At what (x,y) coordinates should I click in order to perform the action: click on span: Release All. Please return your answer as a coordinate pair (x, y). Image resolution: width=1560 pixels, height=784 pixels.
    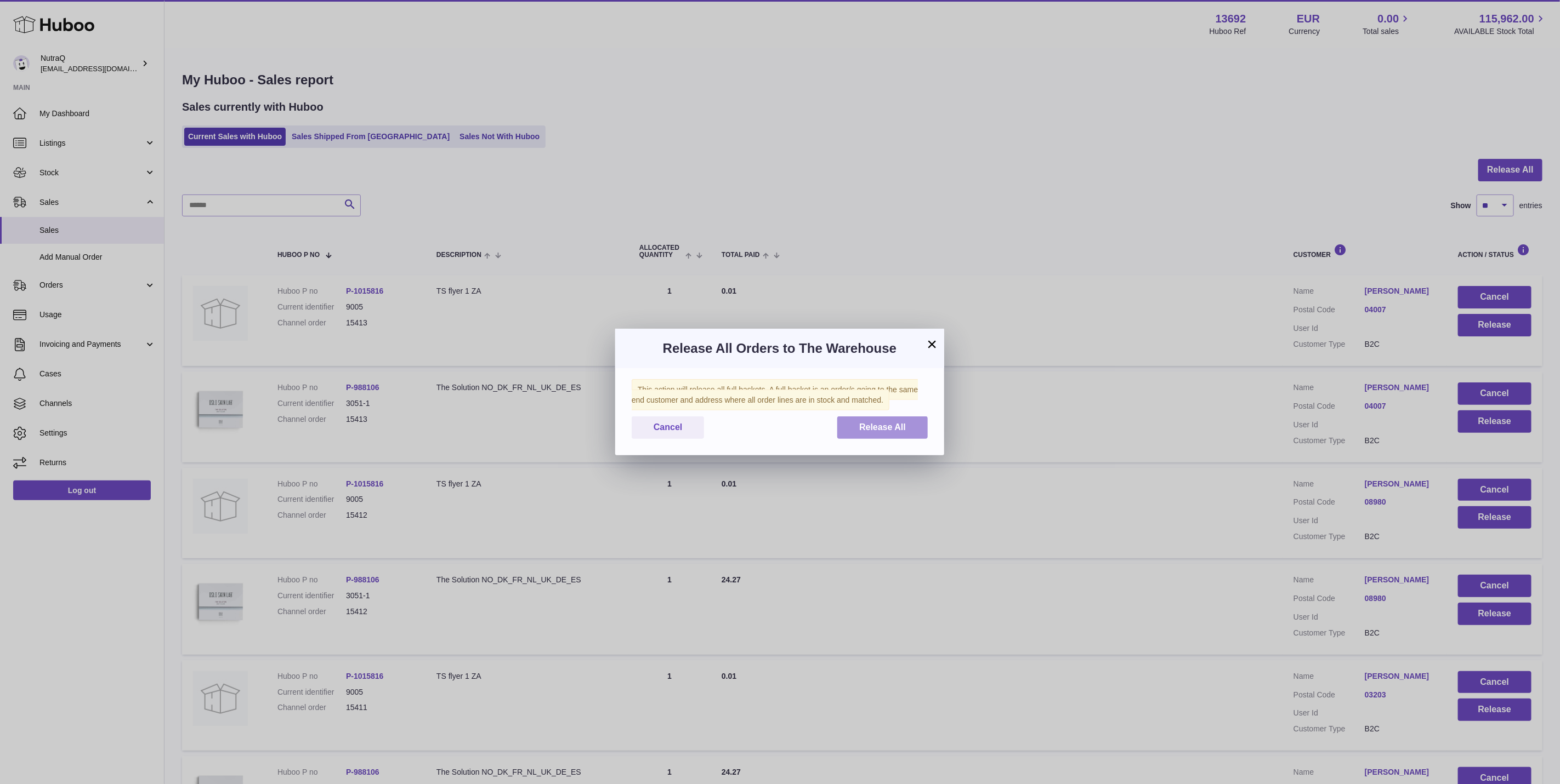
    Looking at the image, I should click on (882, 426).